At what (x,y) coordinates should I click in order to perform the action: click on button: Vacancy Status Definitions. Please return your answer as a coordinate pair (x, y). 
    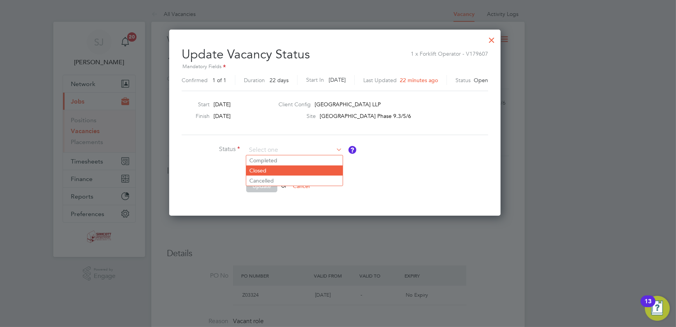
    Looking at the image, I should click on (352, 150).